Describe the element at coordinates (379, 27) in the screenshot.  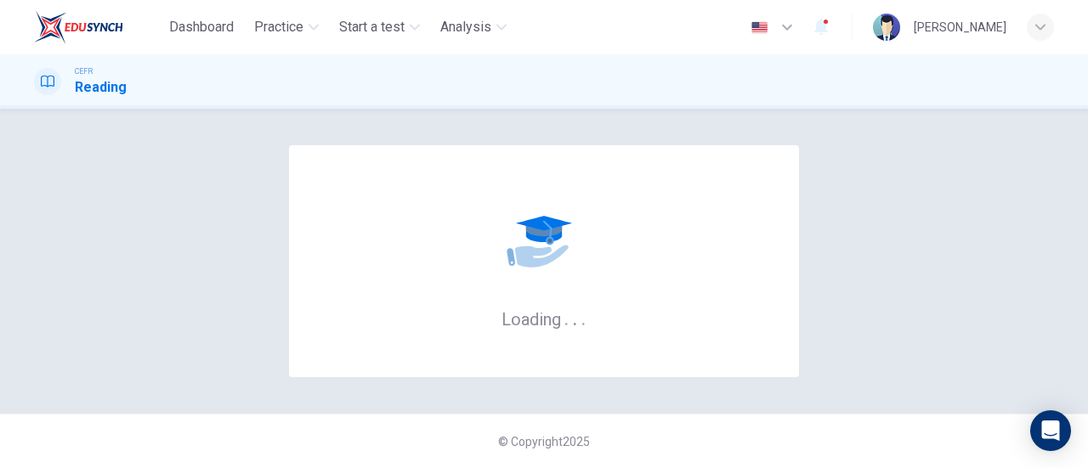
I see `button: Start a test` at that location.